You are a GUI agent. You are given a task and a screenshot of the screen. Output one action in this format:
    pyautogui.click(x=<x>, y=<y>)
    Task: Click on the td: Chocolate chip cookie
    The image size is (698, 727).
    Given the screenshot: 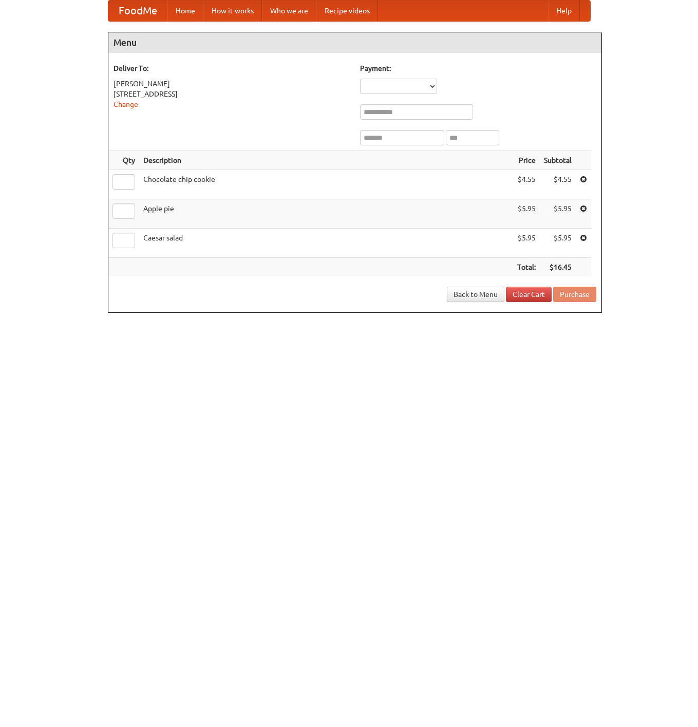 What is the action you would take?
    pyautogui.click(x=326, y=184)
    